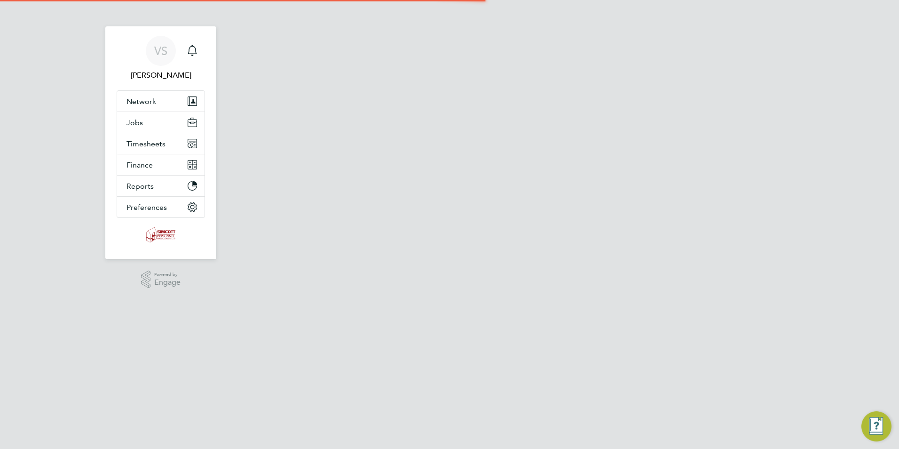 Image resolution: width=899 pixels, height=449 pixels. I want to click on button: Finance, so click(161, 165).